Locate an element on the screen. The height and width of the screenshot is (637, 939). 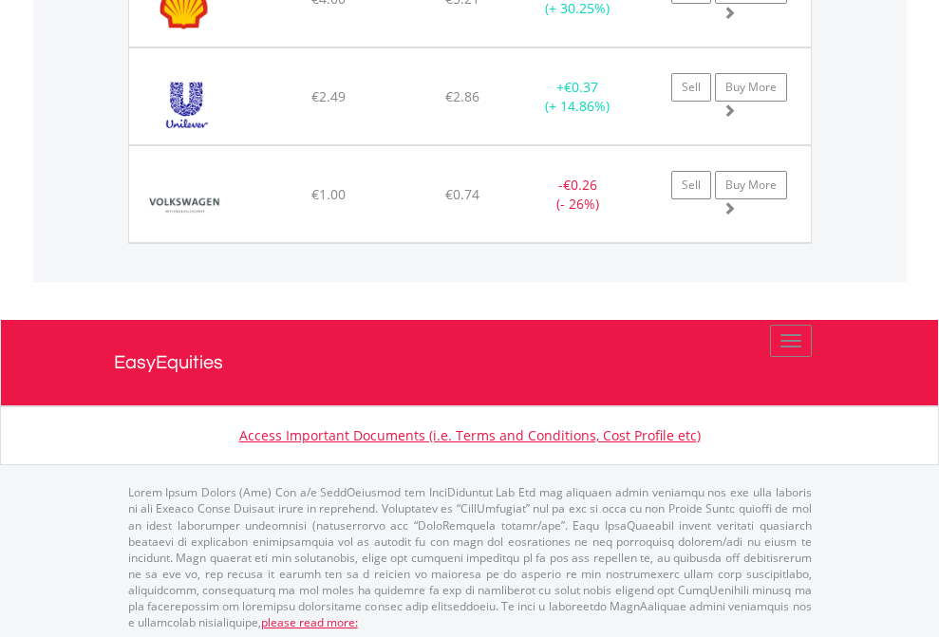
span: €1.00 is located at coordinates (329, 194).